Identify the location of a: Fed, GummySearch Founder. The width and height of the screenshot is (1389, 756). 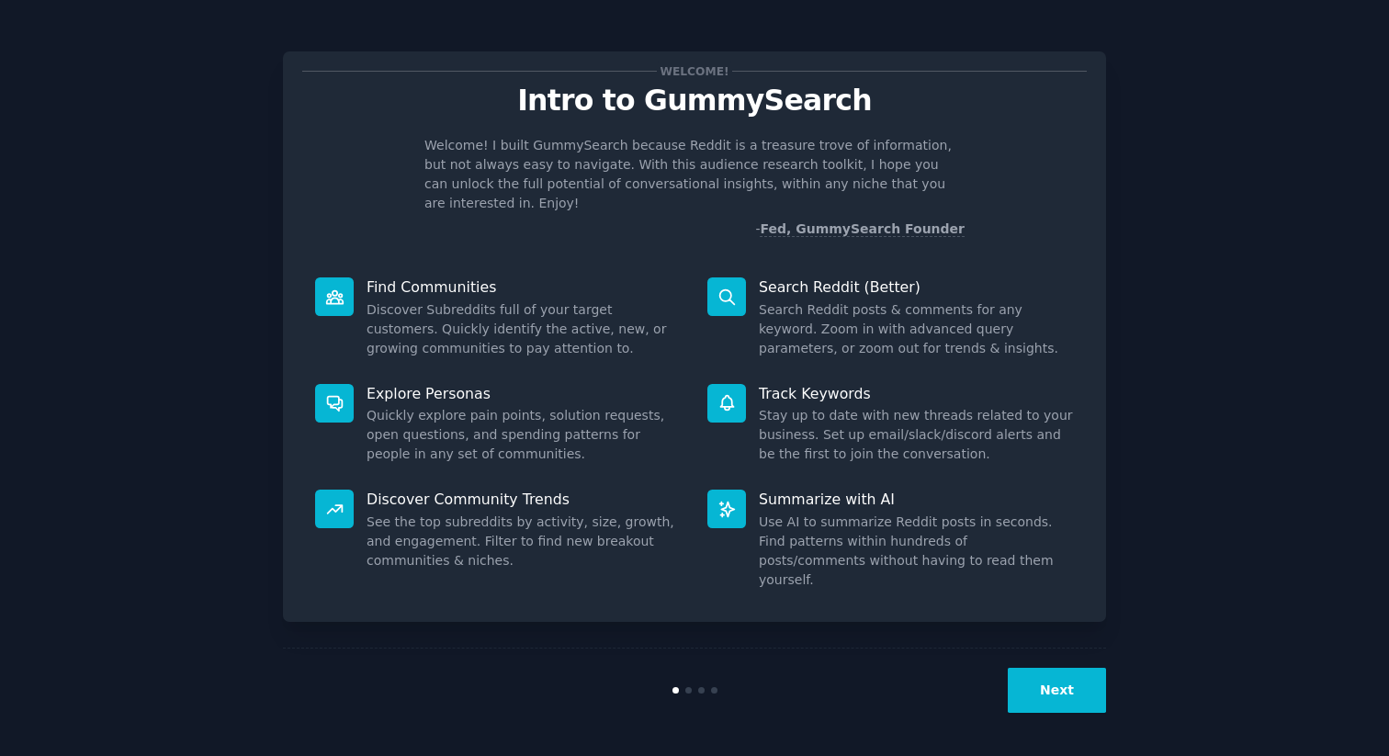
(862, 229).